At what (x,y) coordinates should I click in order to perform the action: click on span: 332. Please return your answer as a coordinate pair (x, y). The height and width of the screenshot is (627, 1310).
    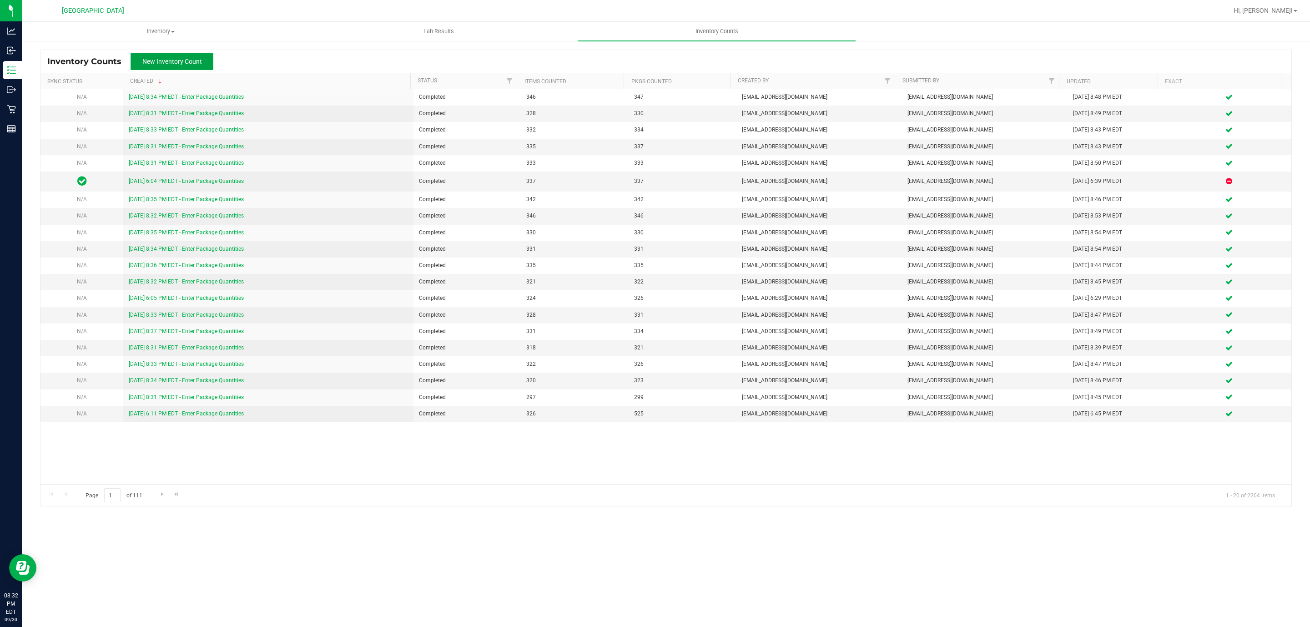
    Looking at the image, I should click on (574, 130).